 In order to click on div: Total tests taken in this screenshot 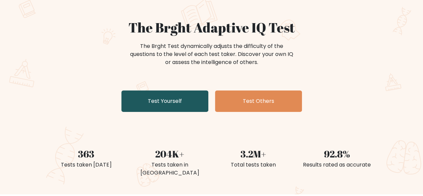, I will do `click(254, 165)`.